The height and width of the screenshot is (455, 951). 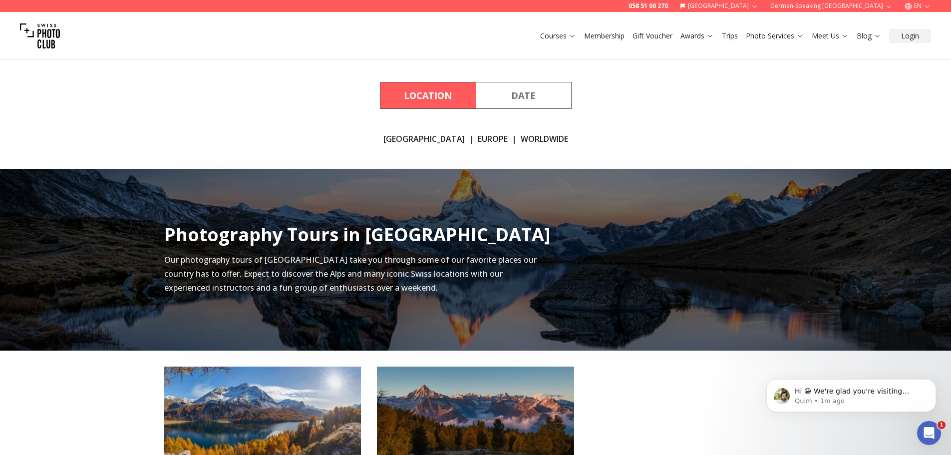 I want to click on button: Awards, so click(x=697, y=36).